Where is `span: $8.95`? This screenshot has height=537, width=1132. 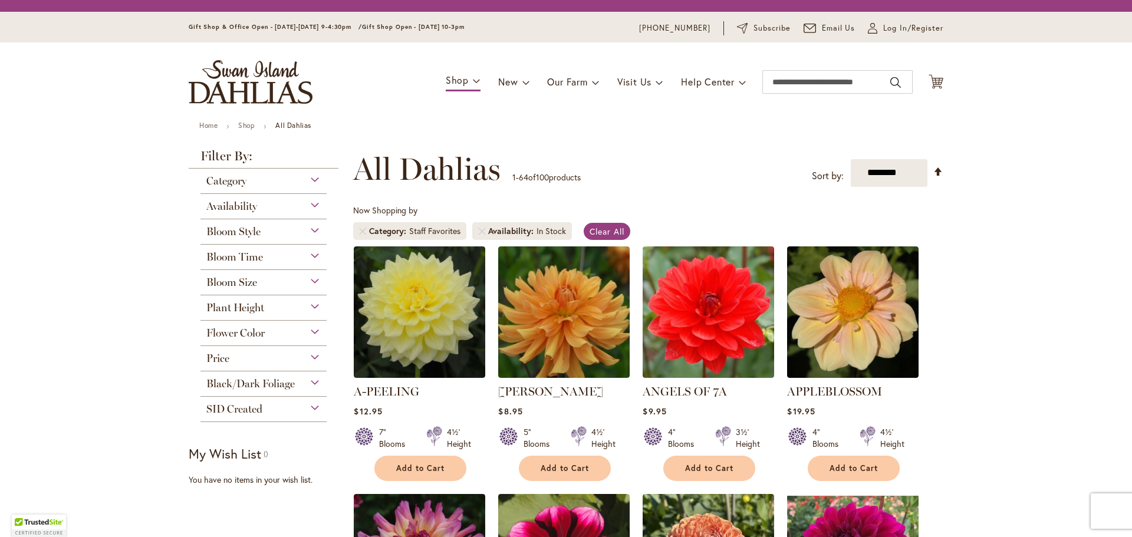 span: $8.95 is located at coordinates (510, 411).